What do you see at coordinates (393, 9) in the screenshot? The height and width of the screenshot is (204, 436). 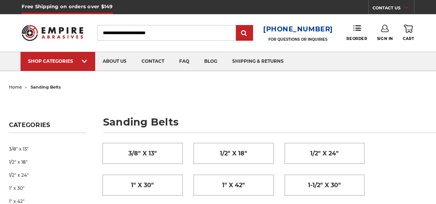 I see `a: CONTACT US` at bounding box center [393, 9].